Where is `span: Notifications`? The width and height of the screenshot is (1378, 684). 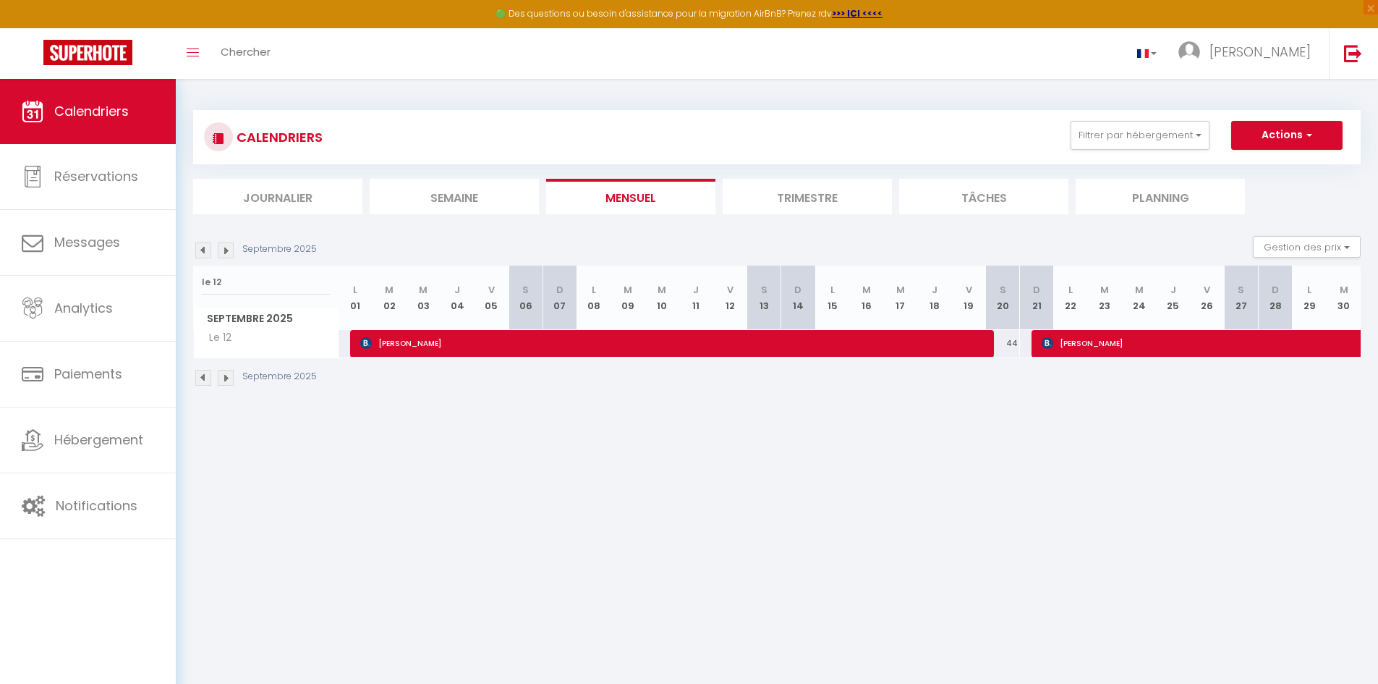 span: Notifications is located at coordinates (96, 505).